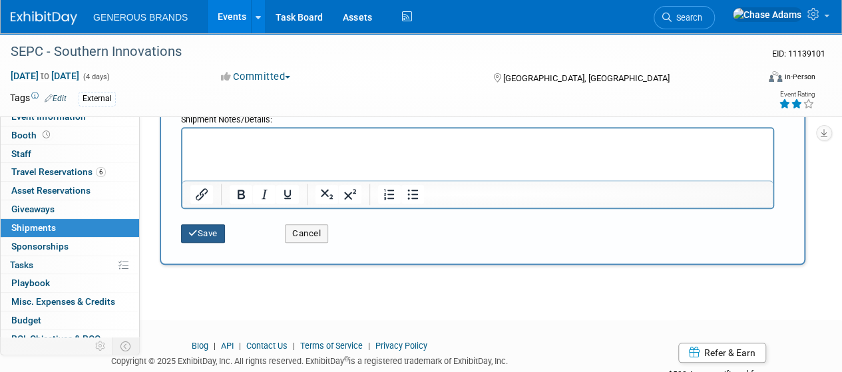  I want to click on a: Edit, so click(55, 98).